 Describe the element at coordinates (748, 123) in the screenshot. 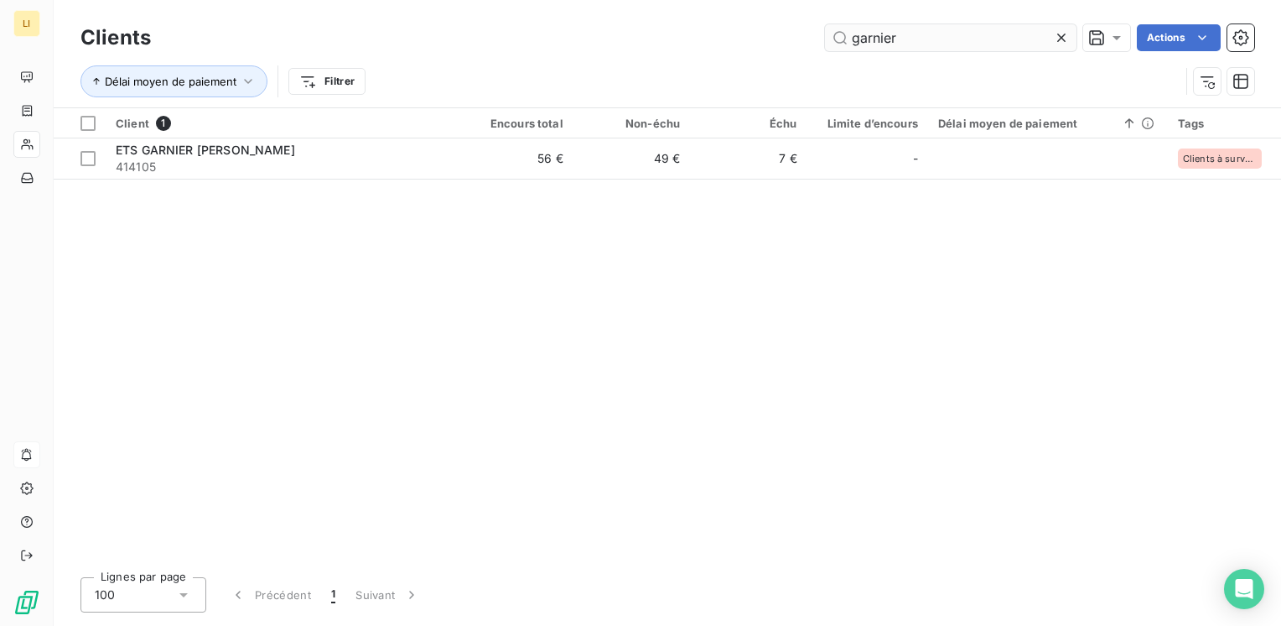

I see `div: Échu` at that location.